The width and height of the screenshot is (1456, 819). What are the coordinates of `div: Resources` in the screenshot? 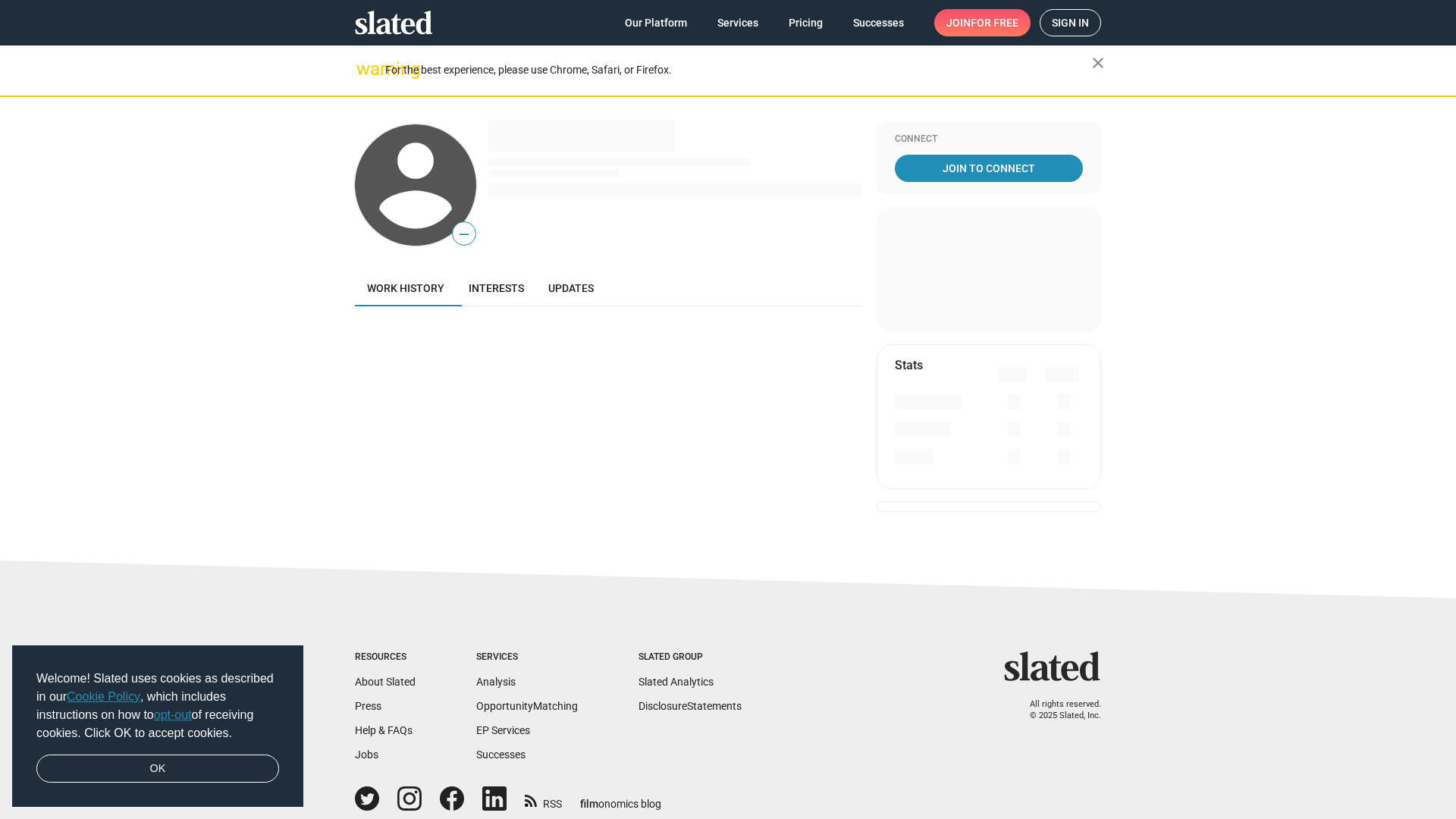 It's located at (385, 657).